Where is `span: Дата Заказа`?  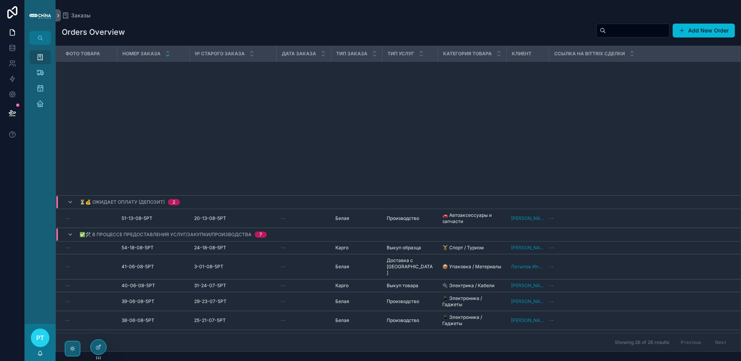
span: Дата Заказа is located at coordinates (299, 54).